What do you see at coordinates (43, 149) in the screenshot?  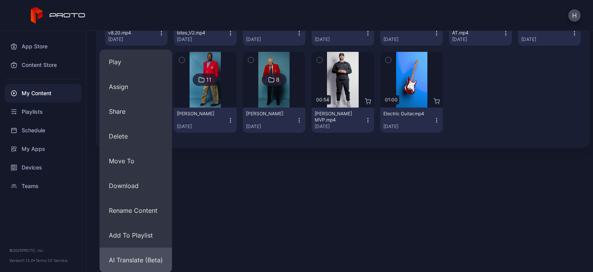 I see `div: My Apps` at bounding box center [43, 149].